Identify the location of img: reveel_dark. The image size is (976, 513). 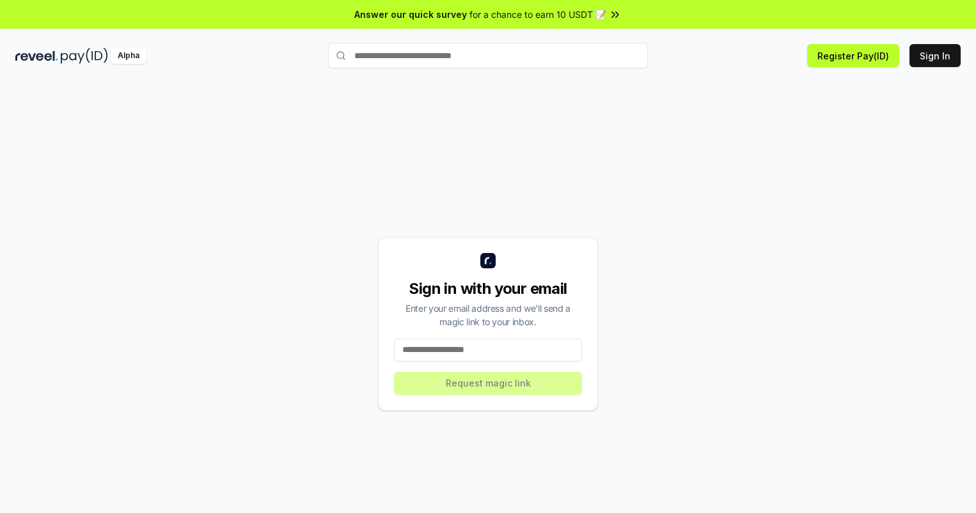
(36, 56).